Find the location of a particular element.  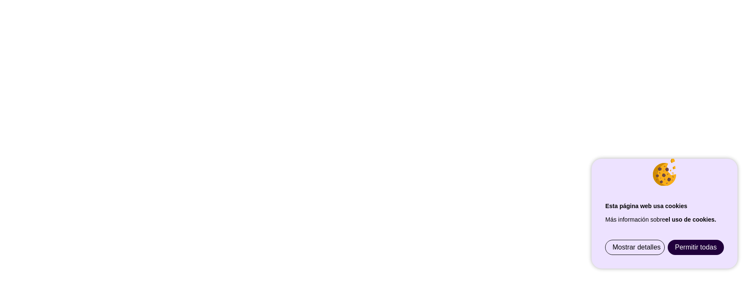

a: Mostrar detalles is located at coordinates (636, 248).